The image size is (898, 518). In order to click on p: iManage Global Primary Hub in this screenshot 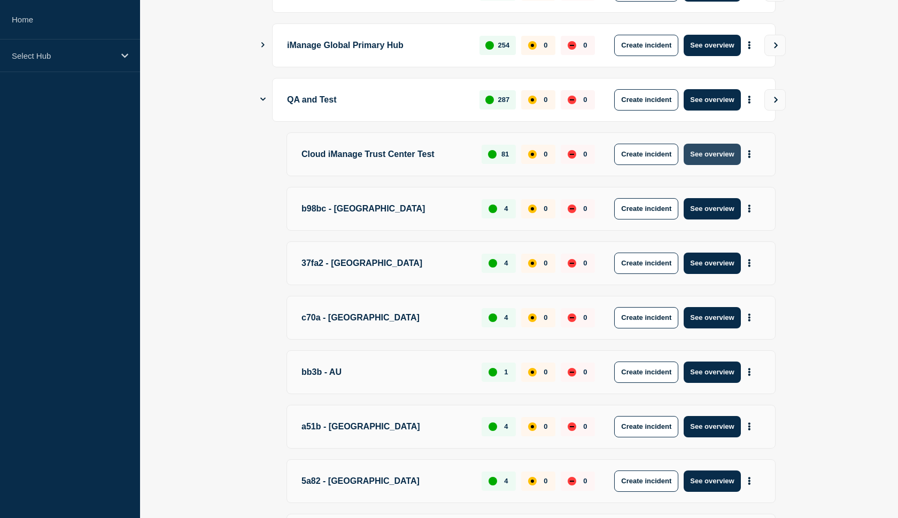, I will do `click(377, 45)`.